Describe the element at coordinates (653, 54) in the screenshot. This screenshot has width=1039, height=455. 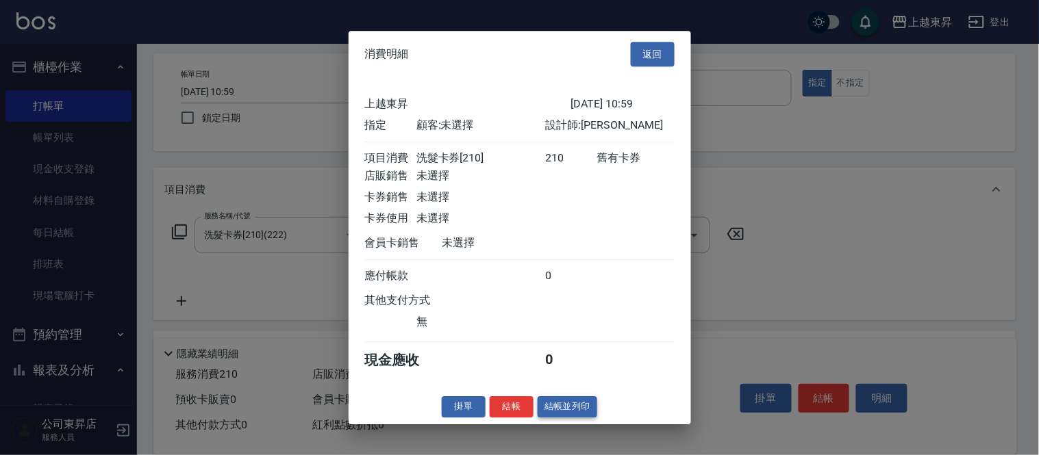
I see `button: 返回` at that location.